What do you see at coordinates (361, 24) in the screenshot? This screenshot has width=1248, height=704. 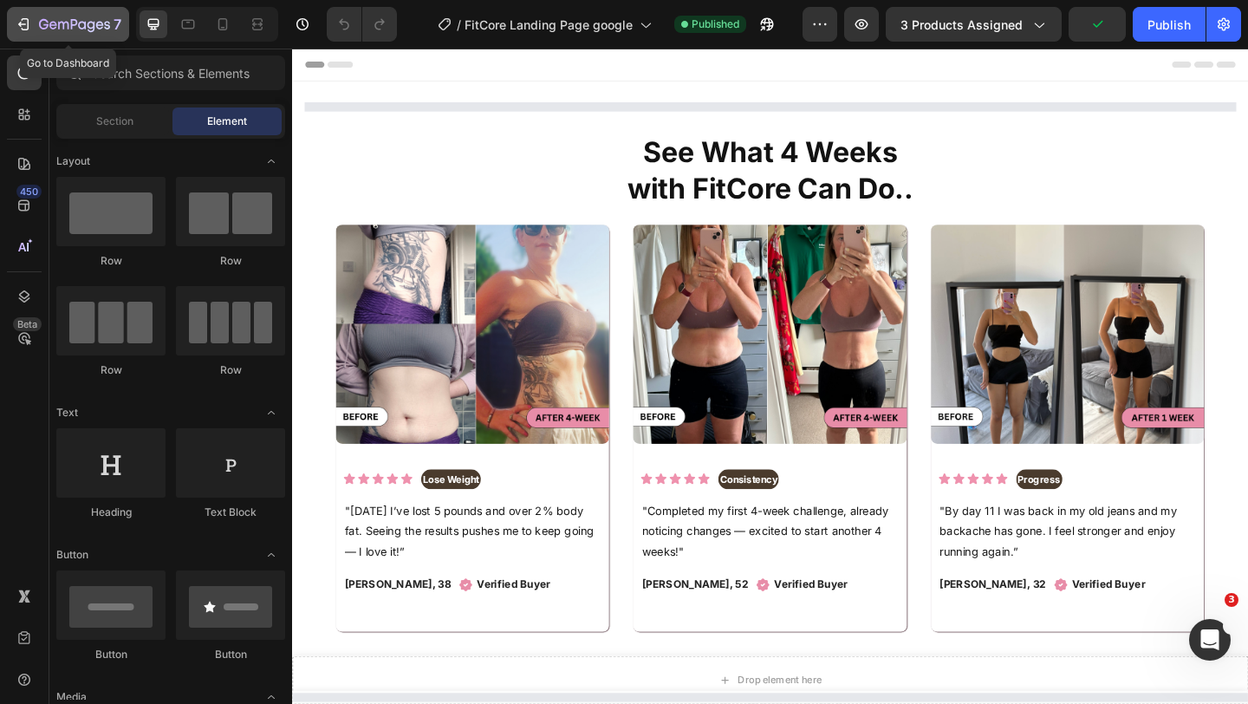 I see `div: Undo/Redo` at bounding box center [361, 24].